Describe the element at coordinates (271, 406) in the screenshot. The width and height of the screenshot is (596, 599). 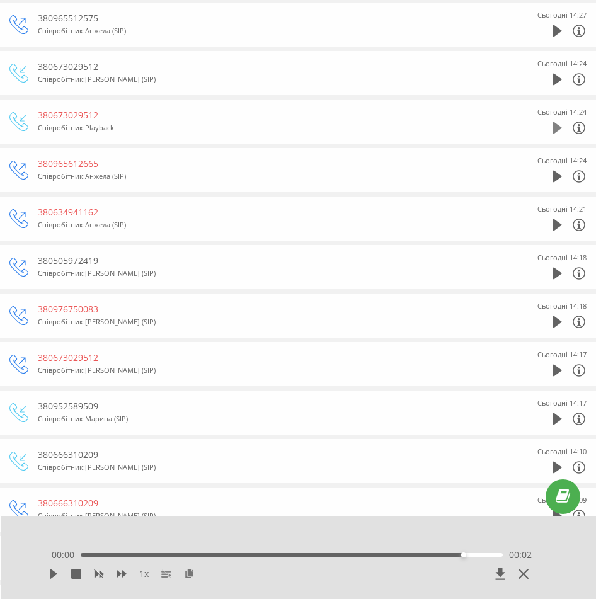
I see `div: 380952589509` at that location.